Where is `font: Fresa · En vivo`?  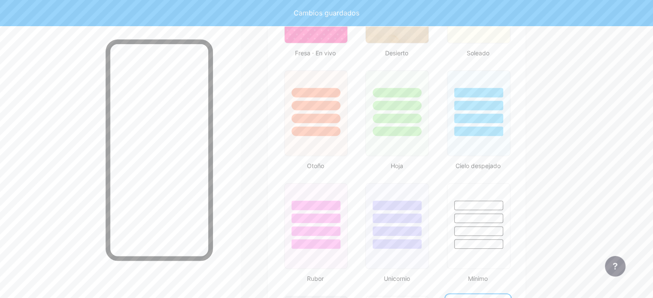 font: Fresa · En vivo is located at coordinates (315, 53).